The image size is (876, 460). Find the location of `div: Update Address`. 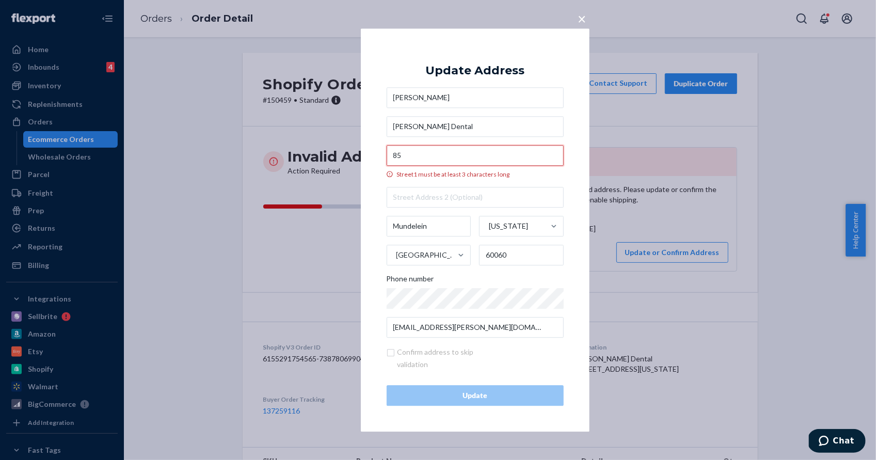

div: Update Address is located at coordinates (475, 71).